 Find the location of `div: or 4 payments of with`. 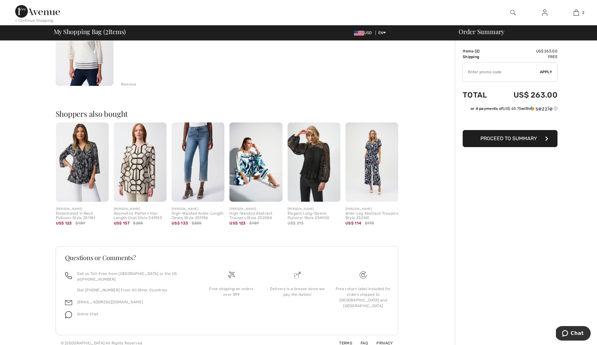

div: or 4 payments of with is located at coordinates (514, 109).